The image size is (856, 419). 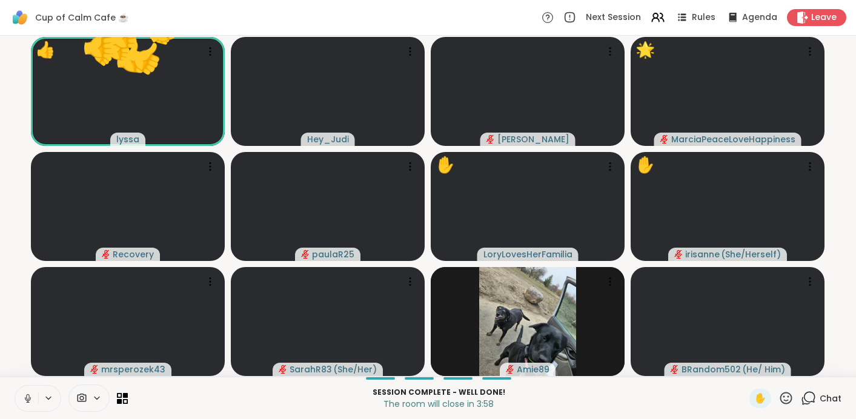 I want to click on p: The room will close in 3:58, so click(x=439, y=404).